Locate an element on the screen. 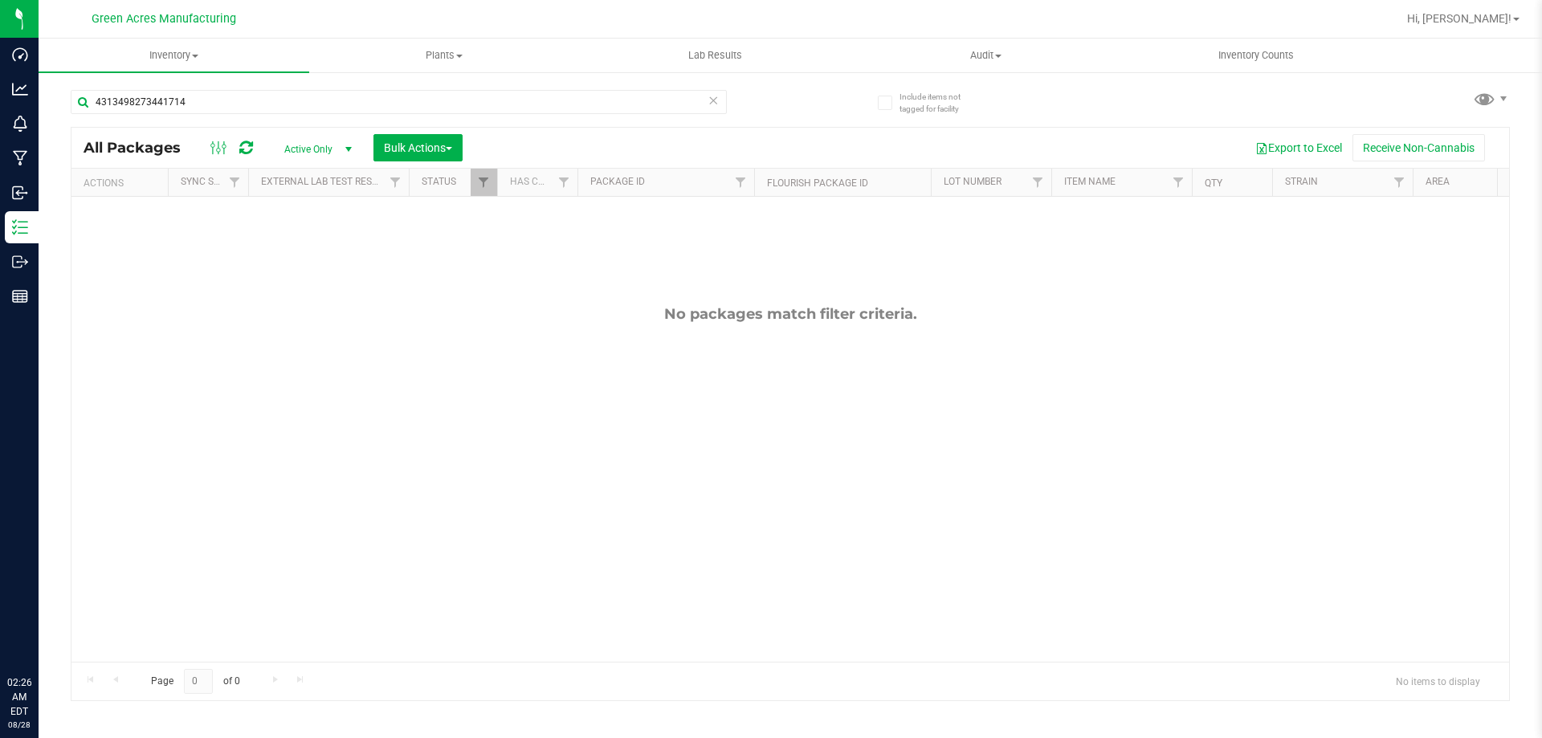 This screenshot has width=1542, height=738. div: No packages match filter criteria. is located at coordinates (790, 314).